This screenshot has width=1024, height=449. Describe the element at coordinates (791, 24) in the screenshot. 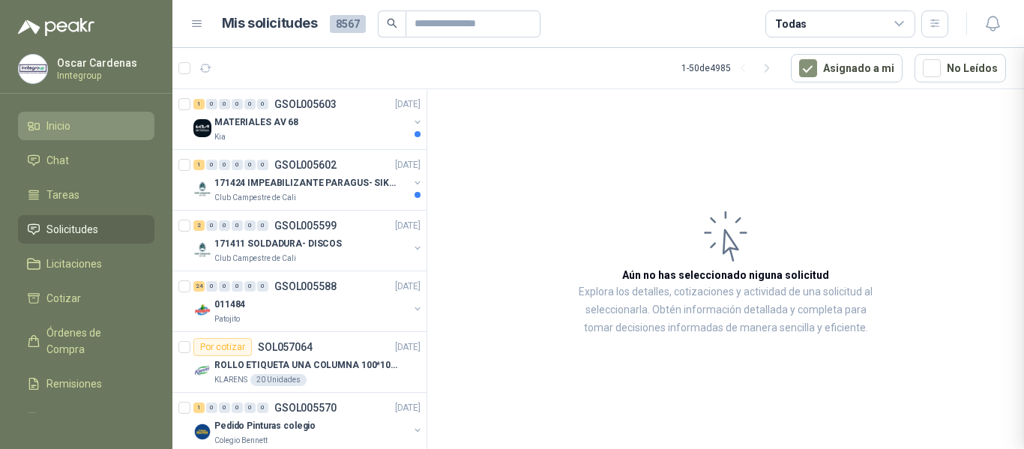

I see `div: Todas` at that location.